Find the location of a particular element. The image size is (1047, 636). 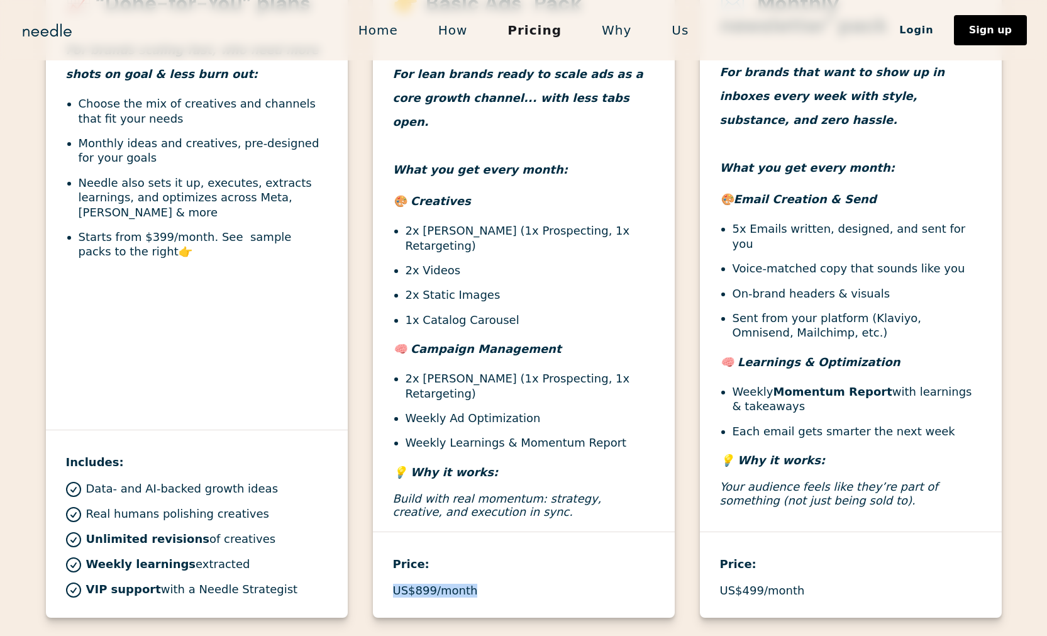

strong: Momentum Report is located at coordinates (832, 391).